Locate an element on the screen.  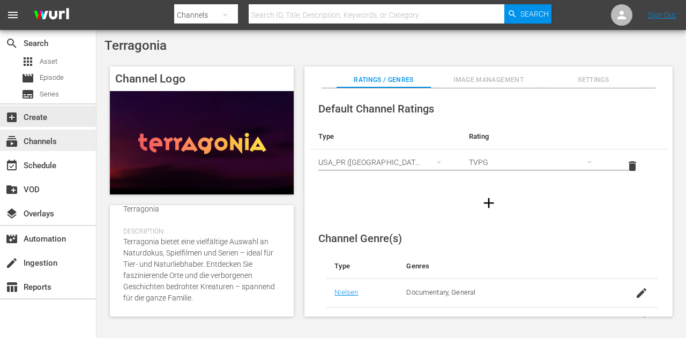
span: Reports is located at coordinates (12, 287).